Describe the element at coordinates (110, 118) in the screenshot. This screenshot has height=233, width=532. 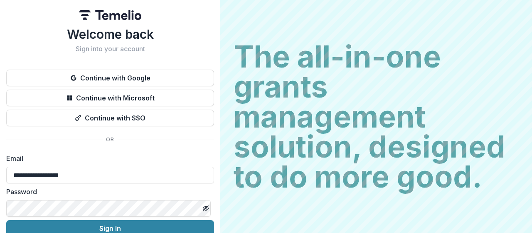
I see `button: Continue with SSO` at that location.